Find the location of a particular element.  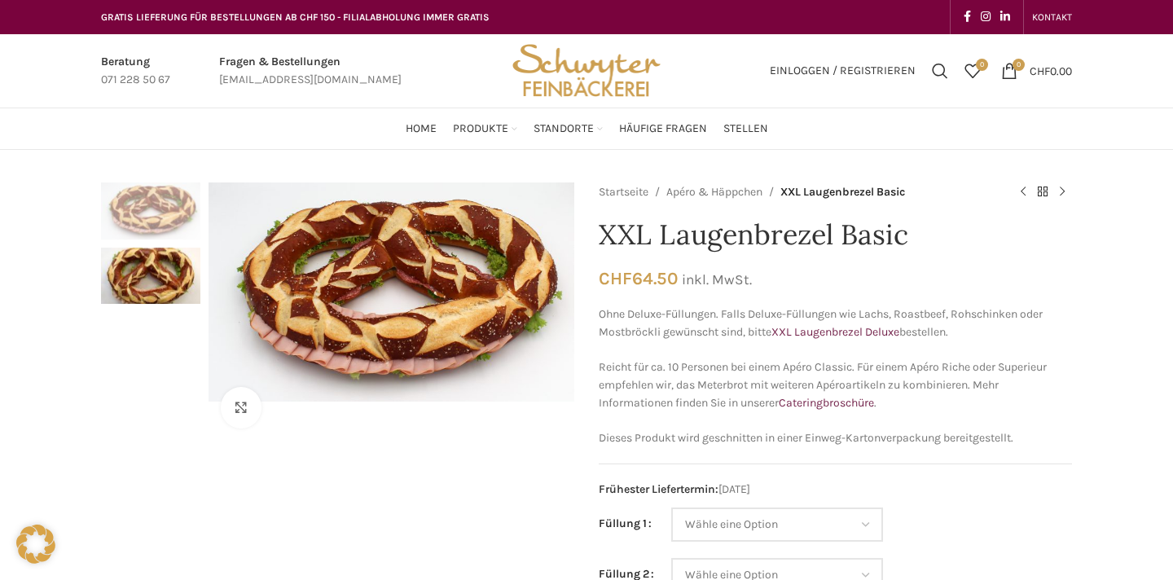

a: Home is located at coordinates (421, 129).